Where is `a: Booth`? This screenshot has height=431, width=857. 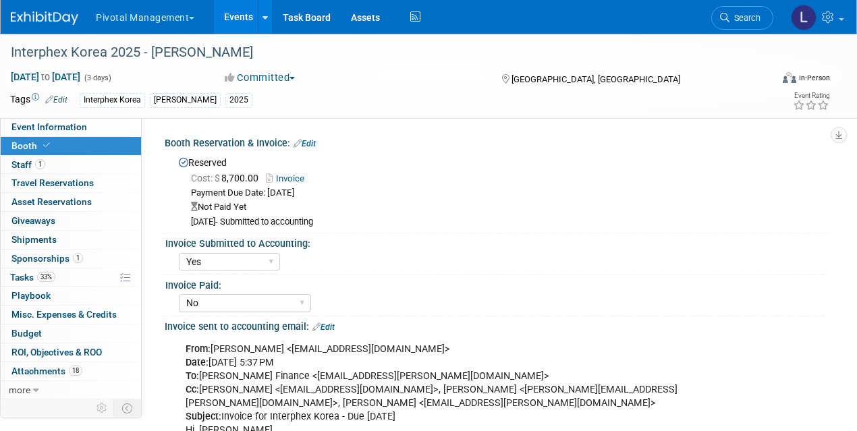
a: Booth is located at coordinates (71, 146).